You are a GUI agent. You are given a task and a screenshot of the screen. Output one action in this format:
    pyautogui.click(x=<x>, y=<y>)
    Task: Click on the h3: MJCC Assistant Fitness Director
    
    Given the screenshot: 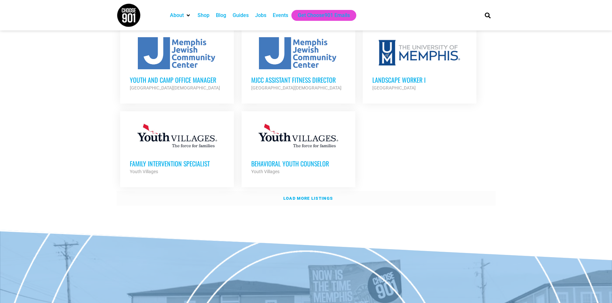 What is the action you would take?
    pyautogui.click(x=298, y=80)
    